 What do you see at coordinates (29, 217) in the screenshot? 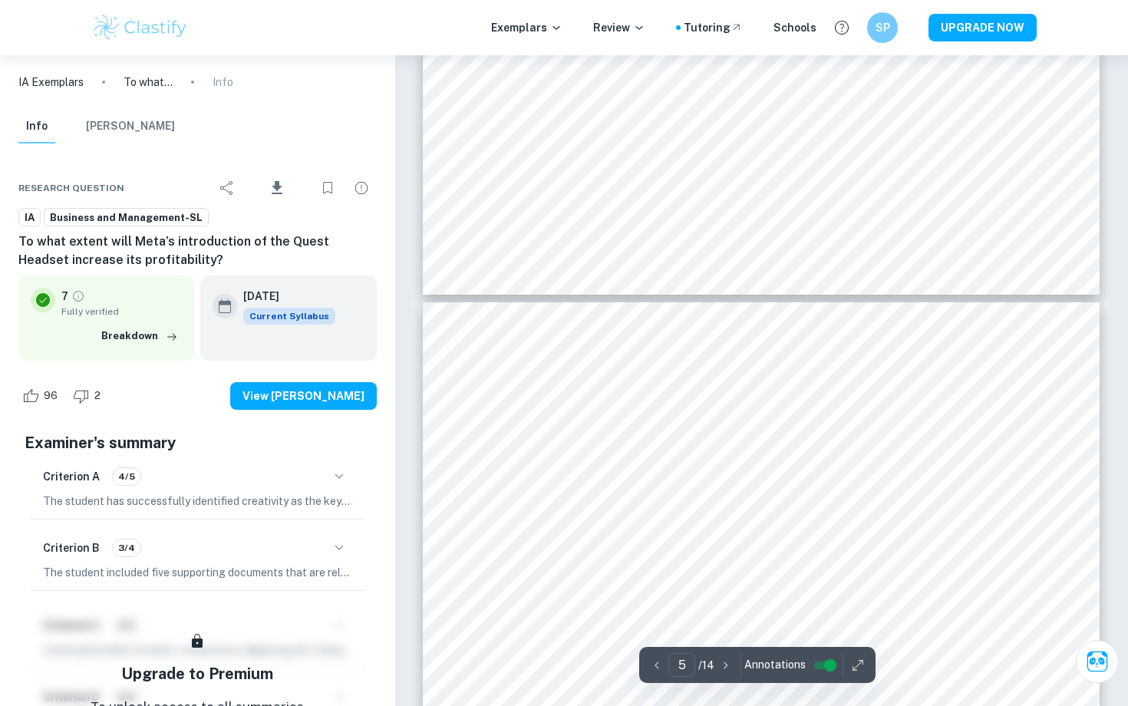
I see `a: IA` at bounding box center [29, 217].